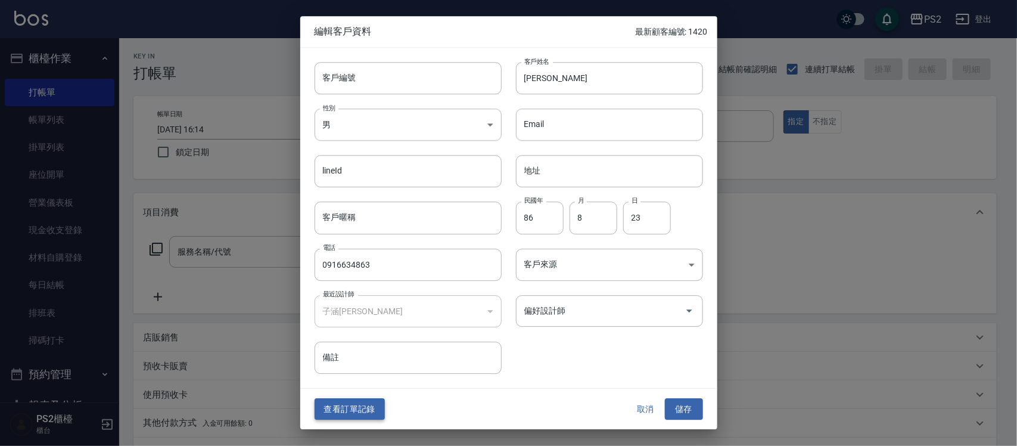 The width and height of the screenshot is (1017, 446). I want to click on button: 儲存, so click(684, 409).